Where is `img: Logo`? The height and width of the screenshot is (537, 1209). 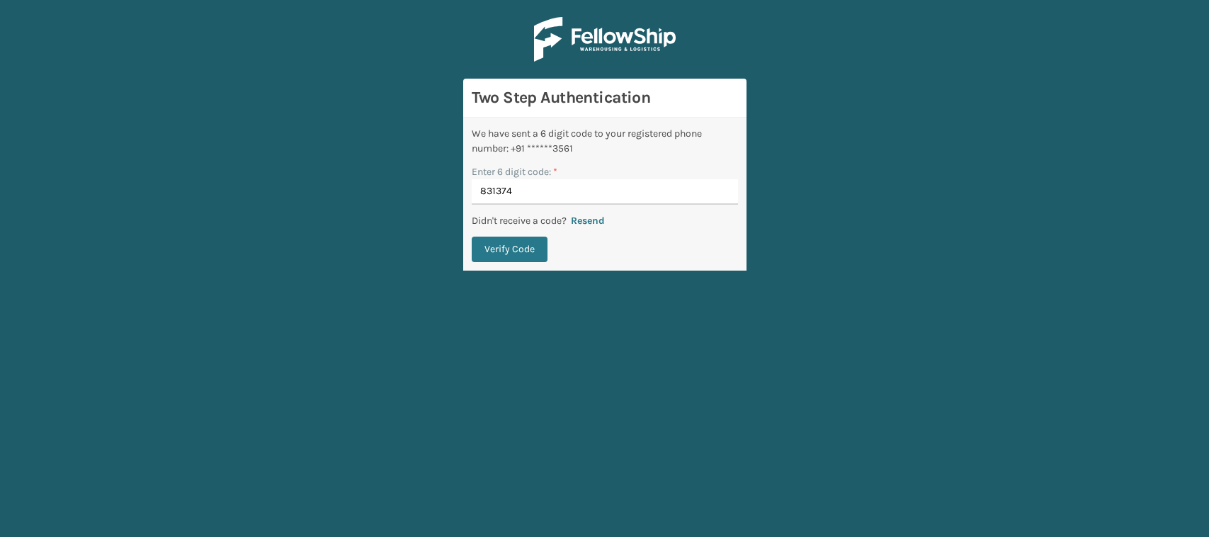 img: Logo is located at coordinates (605, 39).